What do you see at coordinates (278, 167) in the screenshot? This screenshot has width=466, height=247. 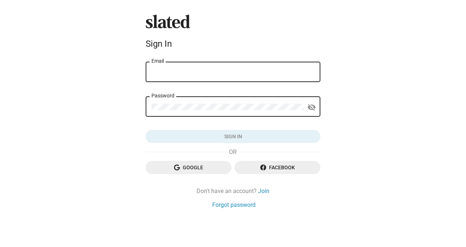 I see `span: Facebook` at bounding box center [278, 167].